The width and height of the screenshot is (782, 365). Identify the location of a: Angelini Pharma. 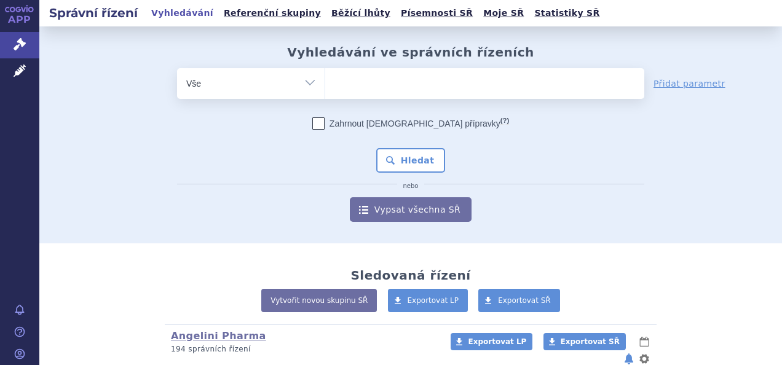
(218, 336).